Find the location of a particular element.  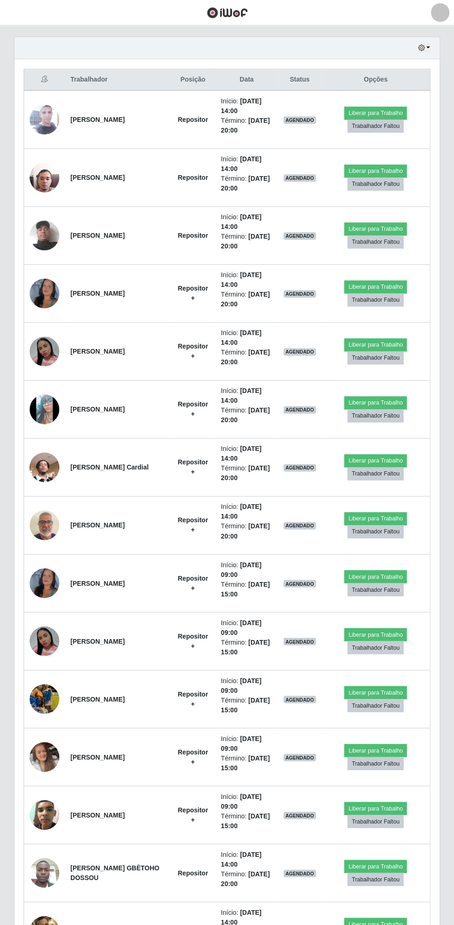

img: 1755380382994.jpeg is located at coordinates (44, 409).